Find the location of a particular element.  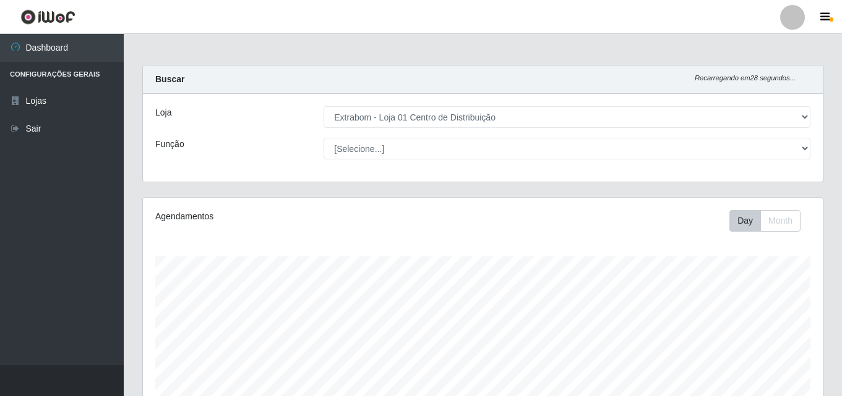

label: Função is located at coordinates (169, 144).